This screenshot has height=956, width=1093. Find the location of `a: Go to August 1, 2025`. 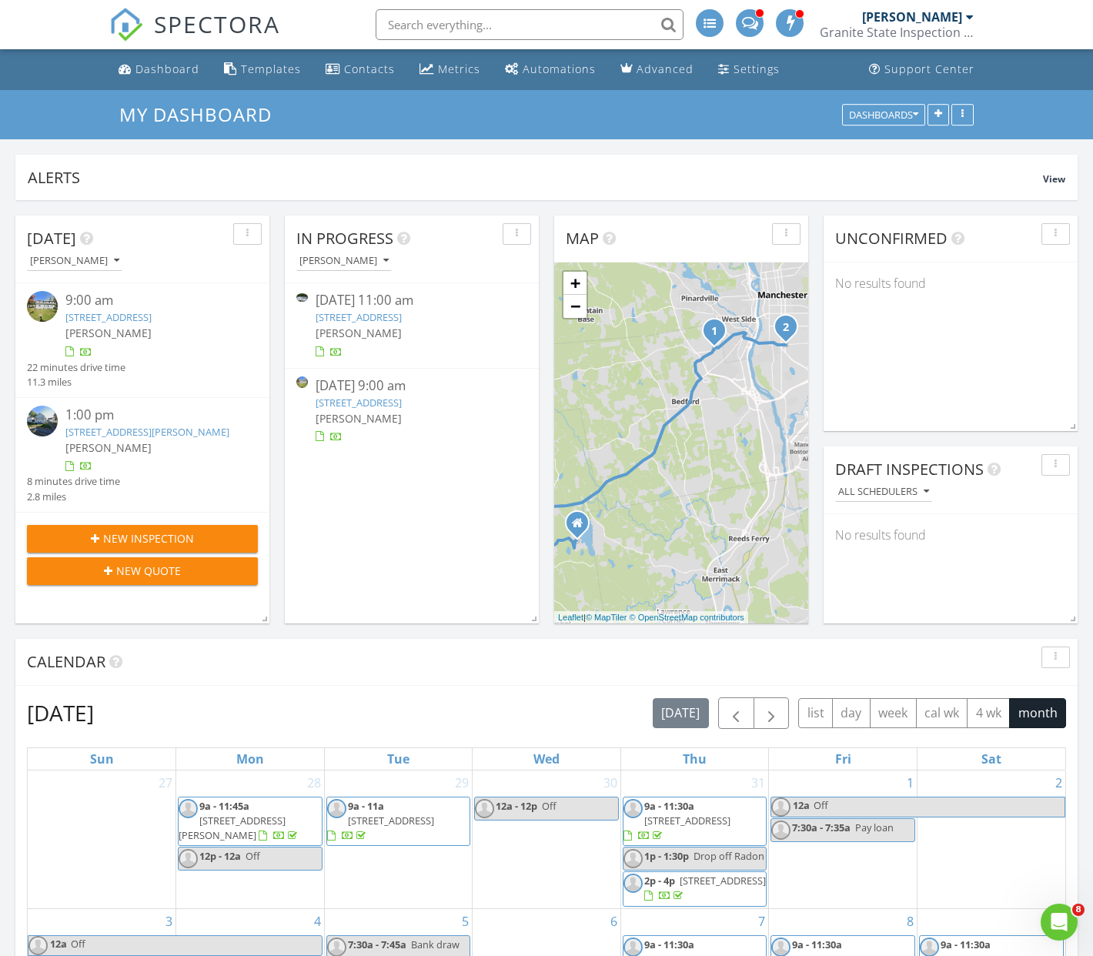

a: Go to August 1, 2025 is located at coordinates (910, 783).